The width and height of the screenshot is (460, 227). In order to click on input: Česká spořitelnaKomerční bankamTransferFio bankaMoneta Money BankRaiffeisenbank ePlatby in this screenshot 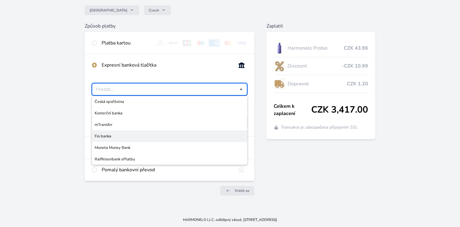, I will do `click(168, 89)`.